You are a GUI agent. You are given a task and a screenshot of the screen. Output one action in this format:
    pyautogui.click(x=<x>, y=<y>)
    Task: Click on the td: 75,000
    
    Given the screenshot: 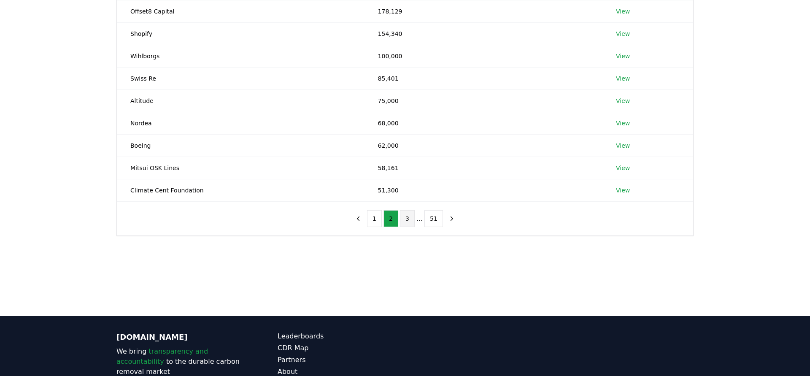 What is the action you would take?
    pyautogui.click(x=484, y=100)
    